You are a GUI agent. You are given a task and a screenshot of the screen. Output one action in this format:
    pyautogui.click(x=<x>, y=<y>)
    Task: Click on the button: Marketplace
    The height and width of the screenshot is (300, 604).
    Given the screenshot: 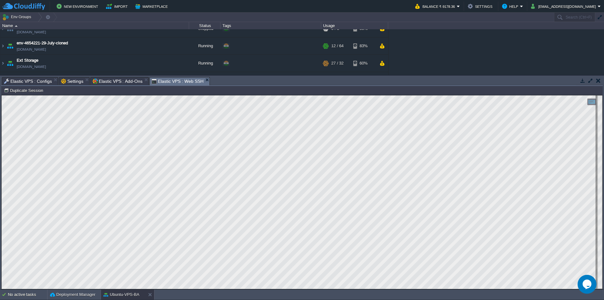 What is the action you would take?
    pyautogui.click(x=152, y=6)
    